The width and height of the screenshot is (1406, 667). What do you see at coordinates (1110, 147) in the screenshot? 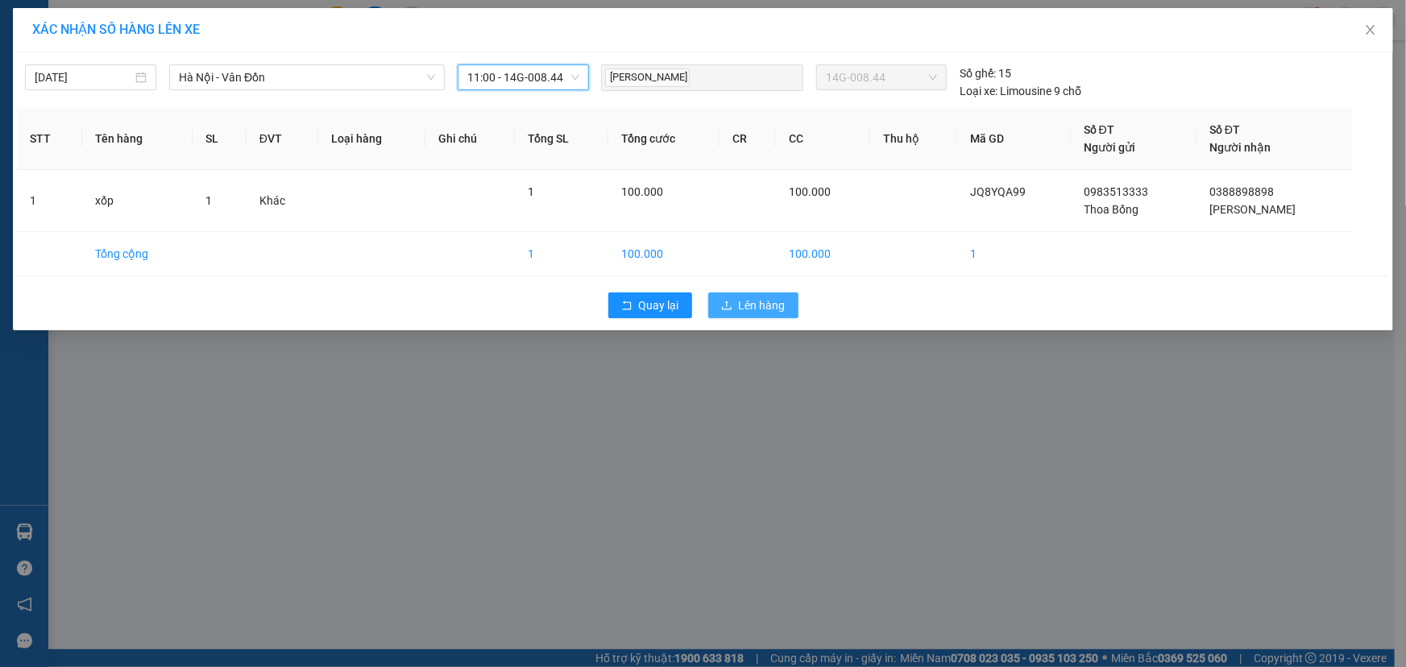
I see `span: Người gửi` at bounding box center [1110, 147].